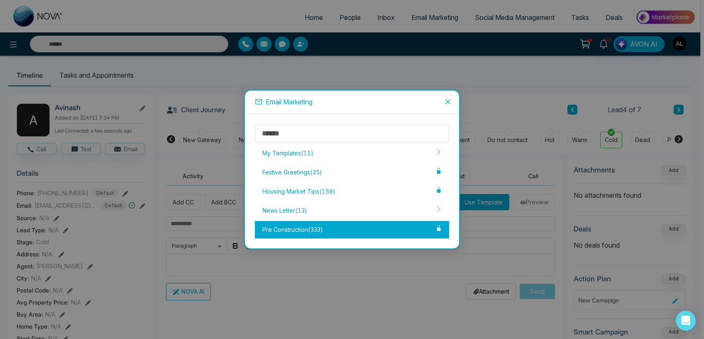  Describe the element at coordinates (352, 153) in the screenshot. I see `div: My Templates ( 11 )` at that location.